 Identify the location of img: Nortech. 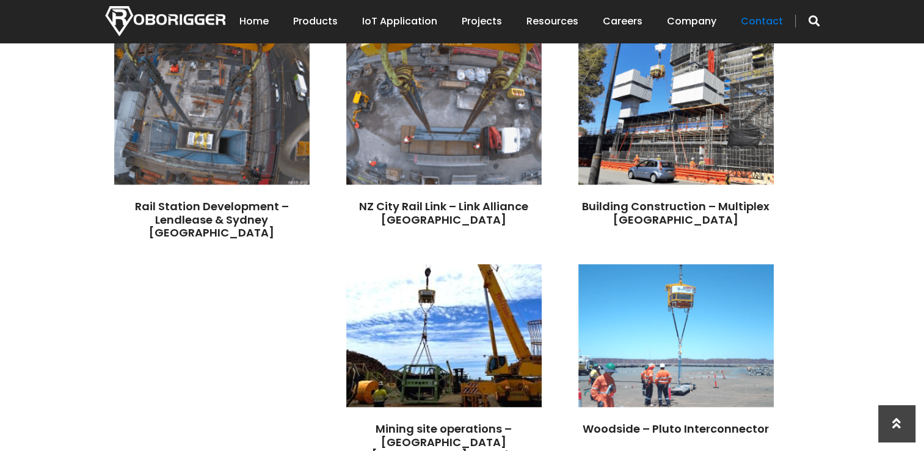
(165, 21).